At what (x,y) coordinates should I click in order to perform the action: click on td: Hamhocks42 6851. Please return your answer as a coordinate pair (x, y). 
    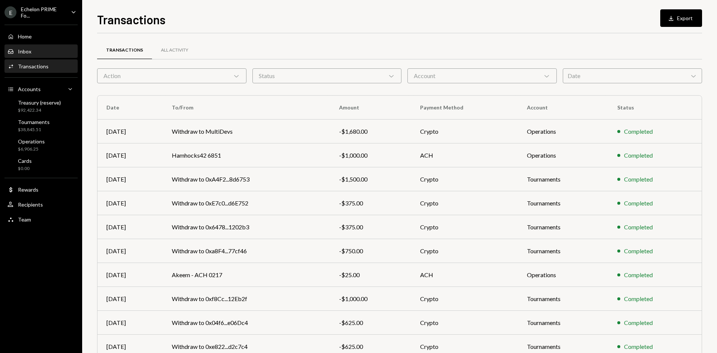
    Looking at the image, I should click on (246, 155).